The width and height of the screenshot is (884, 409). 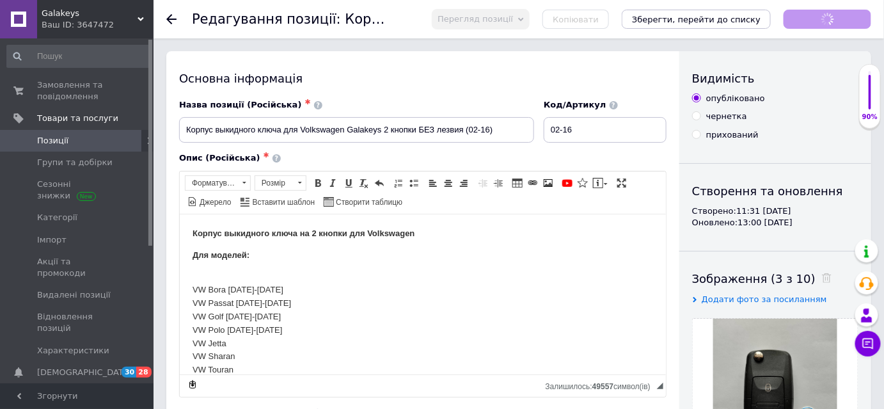 I want to click on span: Створити таблицю, so click(x=368, y=202).